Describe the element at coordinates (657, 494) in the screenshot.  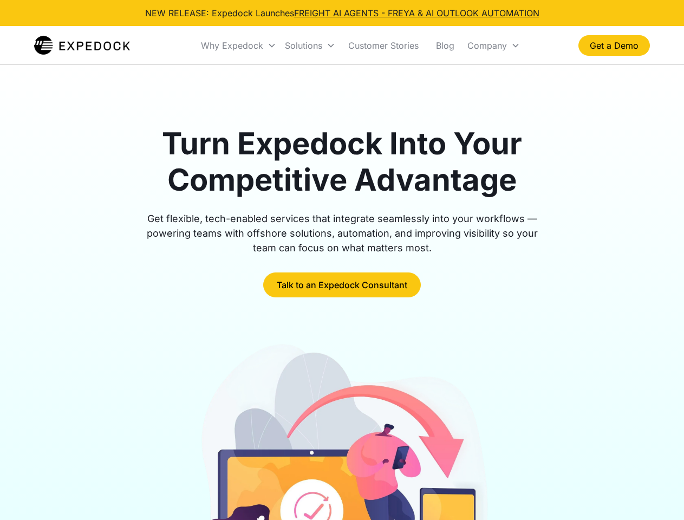
I see `div: Chat Widget` at that location.